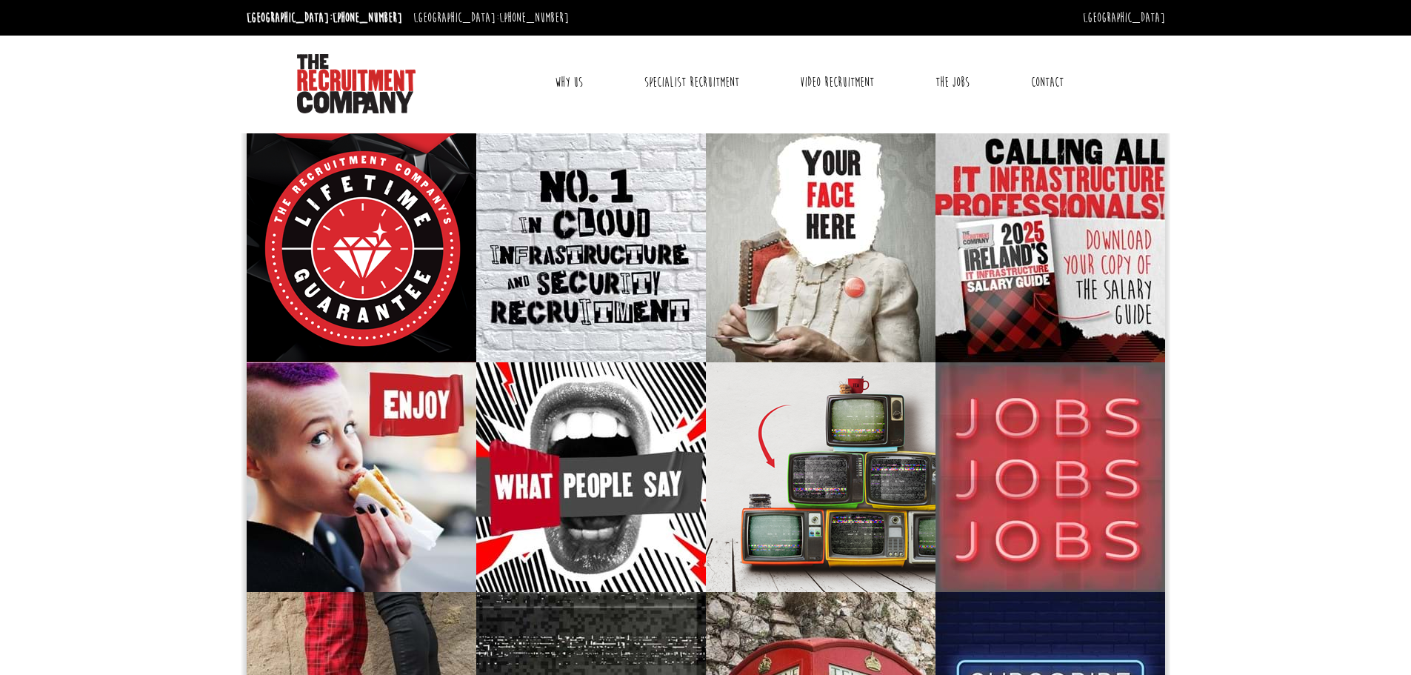 Image resolution: width=1411 pixels, height=675 pixels. What do you see at coordinates (1047, 82) in the screenshot?
I see `a: Contact` at bounding box center [1047, 82].